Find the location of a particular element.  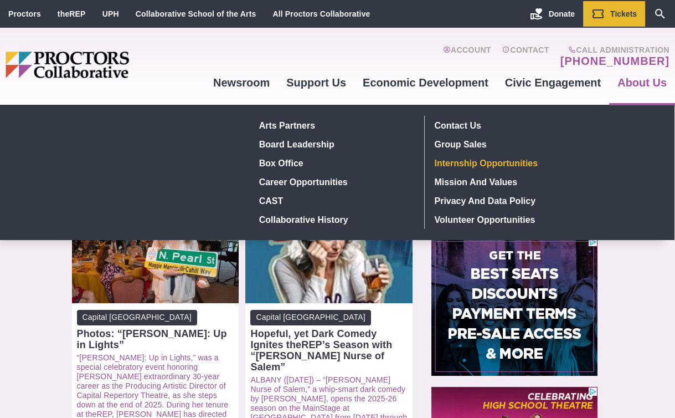

a: Support Us is located at coordinates (316, 83).